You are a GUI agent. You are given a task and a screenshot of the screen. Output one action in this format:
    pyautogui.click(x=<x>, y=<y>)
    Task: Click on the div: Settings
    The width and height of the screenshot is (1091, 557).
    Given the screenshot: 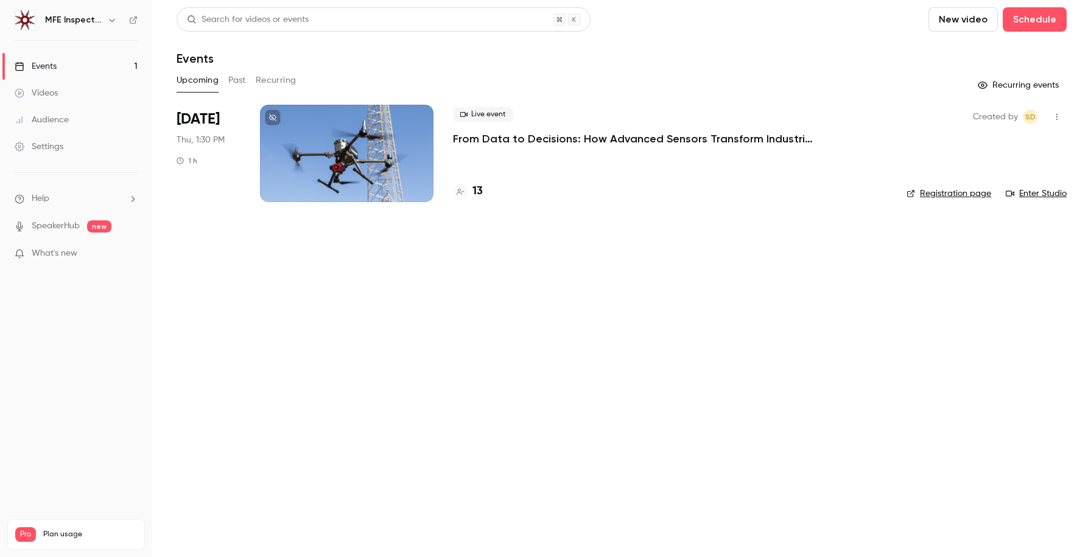 What is the action you would take?
    pyautogui.click(x=39, y=147)
    